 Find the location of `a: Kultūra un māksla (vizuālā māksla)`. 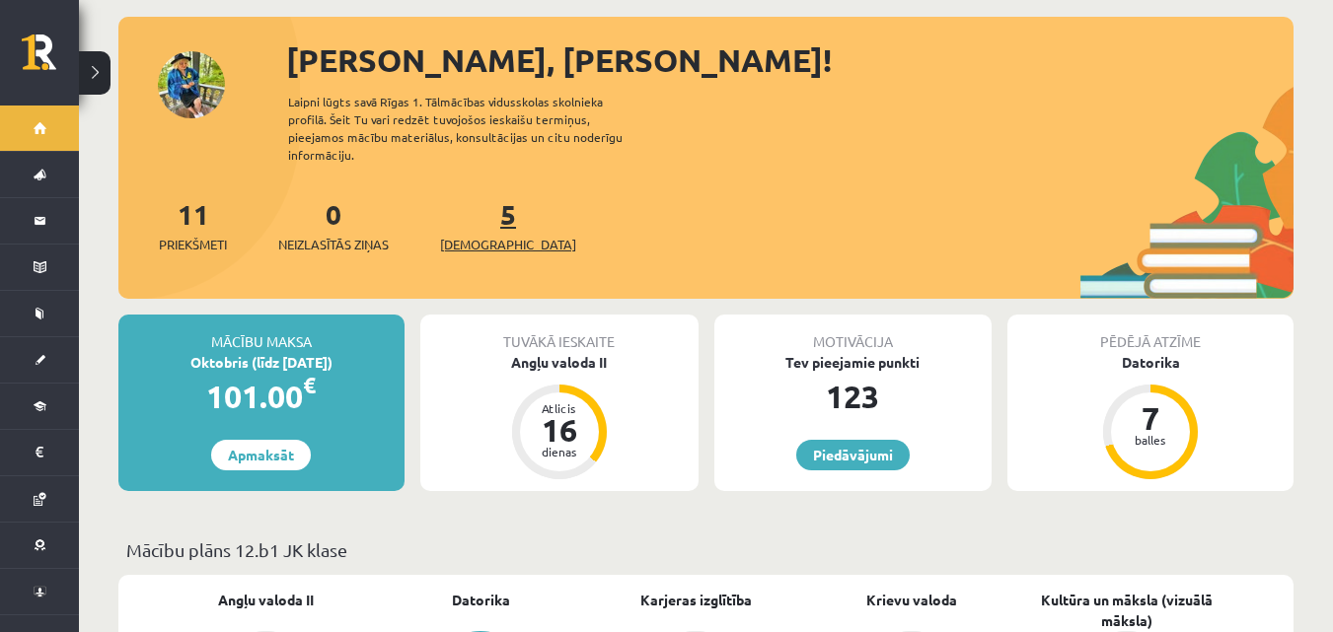

a: Kultūra un māksla (vizuālā māksla) is located at coordinates (1127, 611).